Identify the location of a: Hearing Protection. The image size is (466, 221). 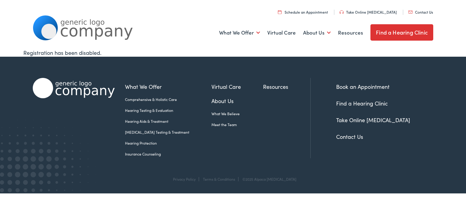
(168, 143).